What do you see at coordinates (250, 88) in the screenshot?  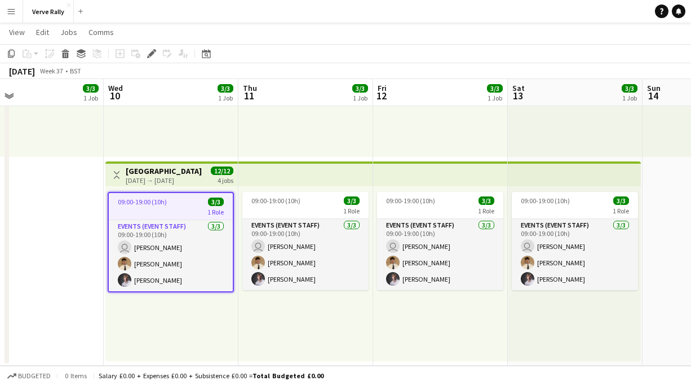 I see `span: Thu` at bounding box center [250, 88].